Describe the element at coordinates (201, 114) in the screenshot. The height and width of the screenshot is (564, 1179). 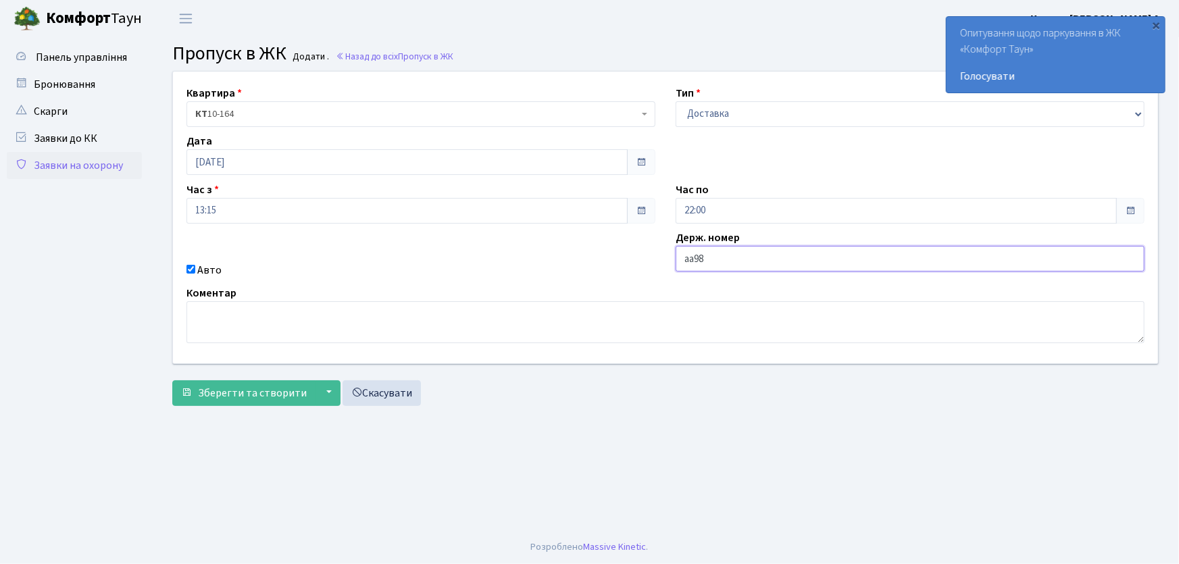
I see `b: КТ` at that location.